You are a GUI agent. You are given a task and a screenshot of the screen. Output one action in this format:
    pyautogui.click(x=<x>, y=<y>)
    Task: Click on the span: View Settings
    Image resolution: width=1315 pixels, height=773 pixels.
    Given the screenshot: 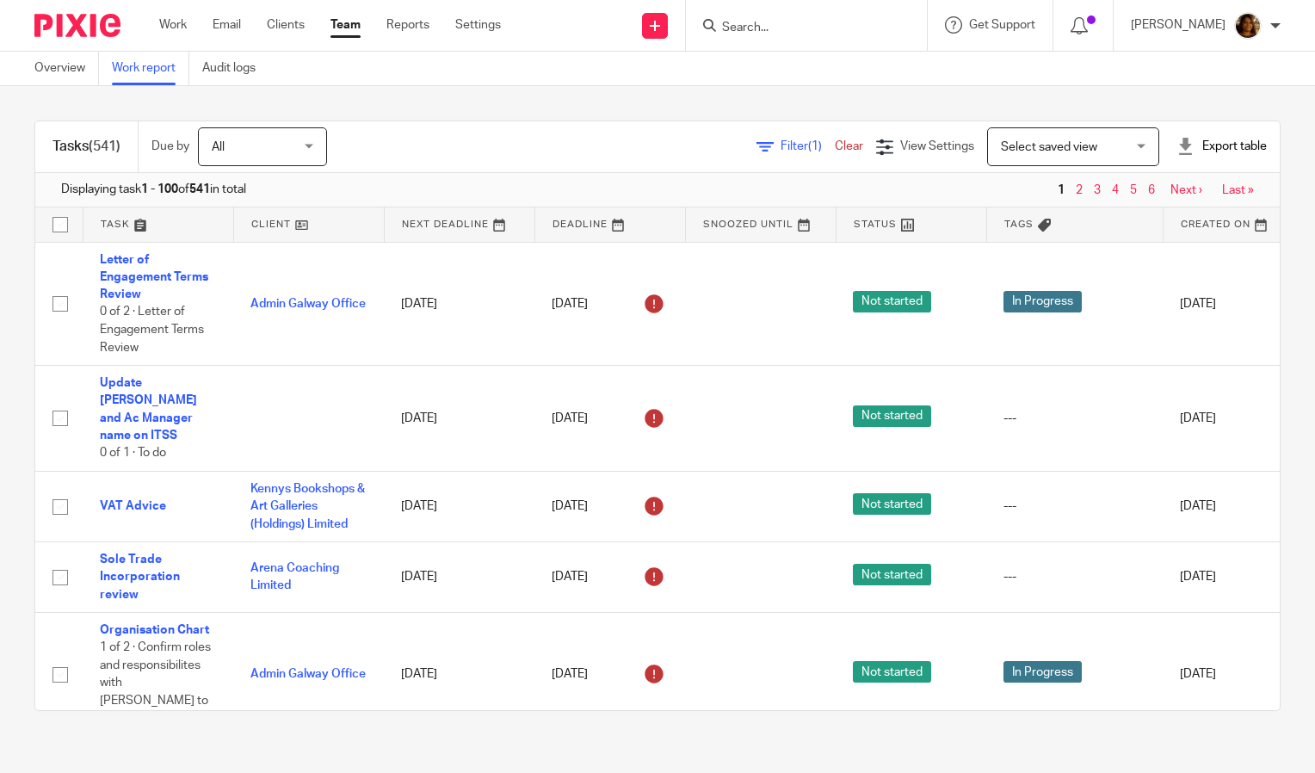 What is the action you would take?
    pyautogui.click(x=937, y=146)
    